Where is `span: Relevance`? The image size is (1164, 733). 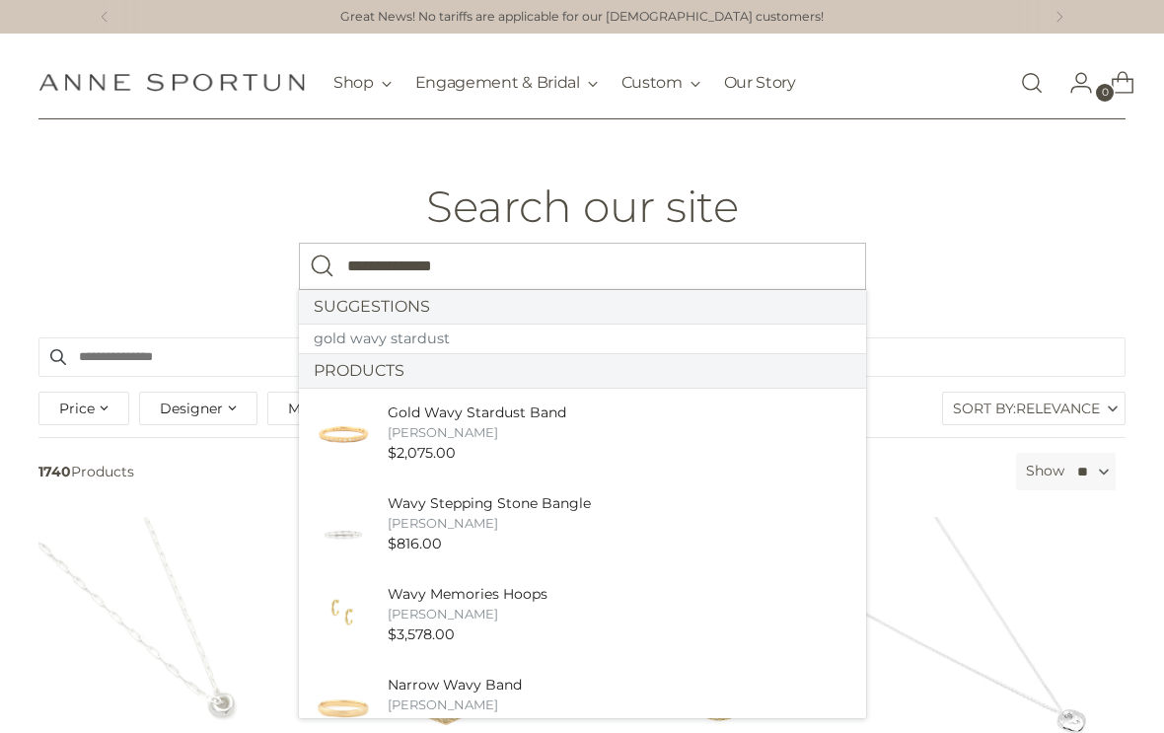 span: Relevance is located at coordinates (1057, 408).